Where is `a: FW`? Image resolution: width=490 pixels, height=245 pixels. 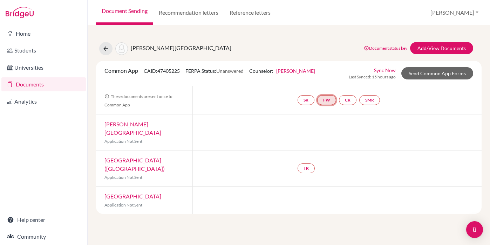
a: FW is located at coordinates (326, 100).